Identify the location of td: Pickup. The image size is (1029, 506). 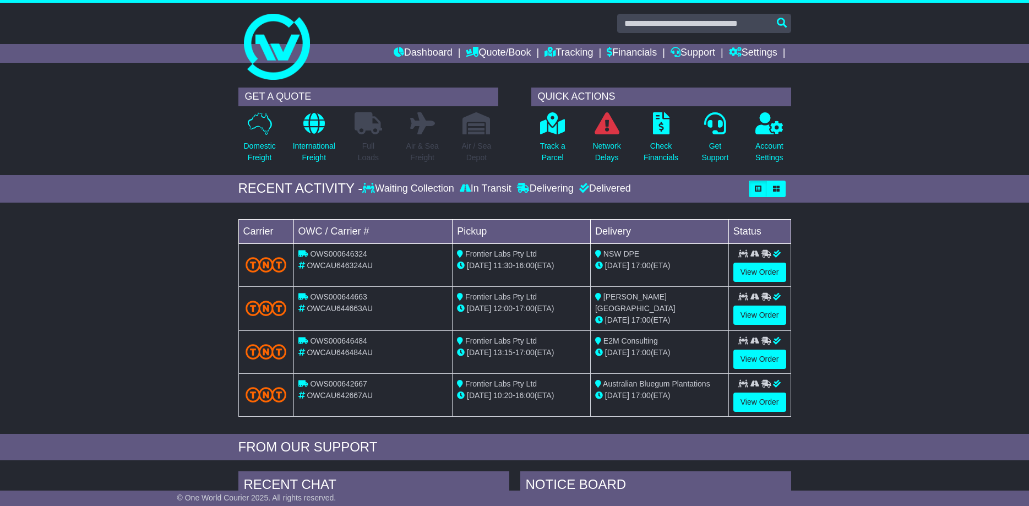
(521, 231).